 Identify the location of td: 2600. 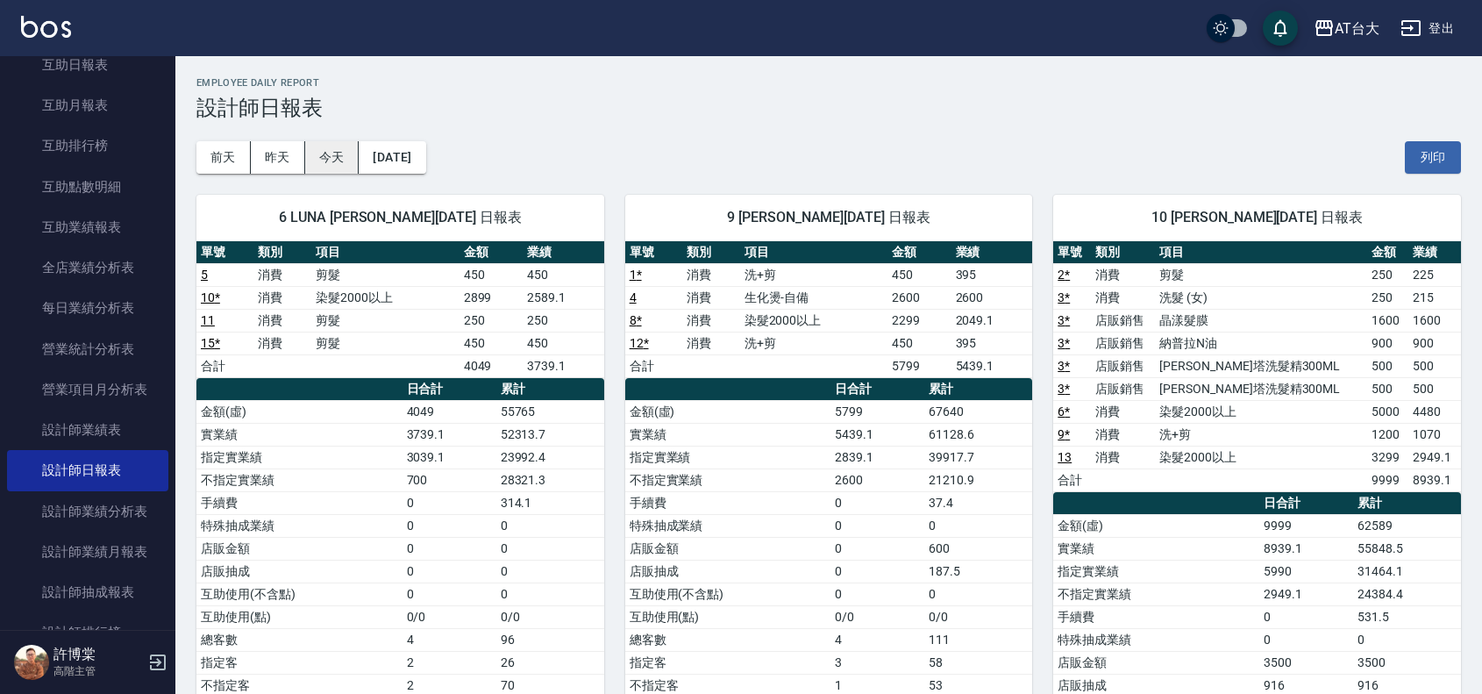
(919, 297).